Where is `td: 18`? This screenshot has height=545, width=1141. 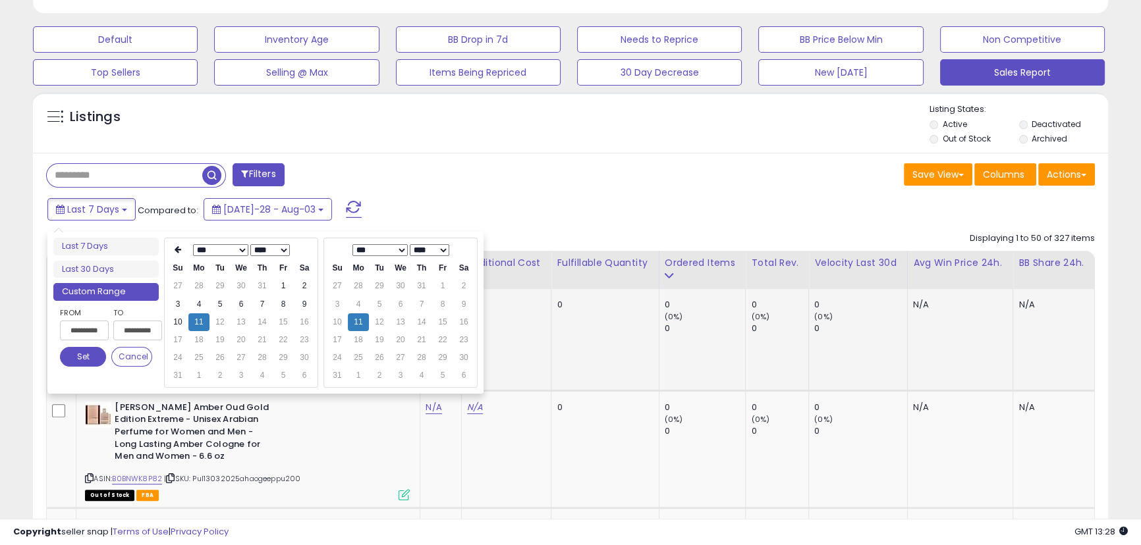
td: 18 is located at coordinates (358, 340).